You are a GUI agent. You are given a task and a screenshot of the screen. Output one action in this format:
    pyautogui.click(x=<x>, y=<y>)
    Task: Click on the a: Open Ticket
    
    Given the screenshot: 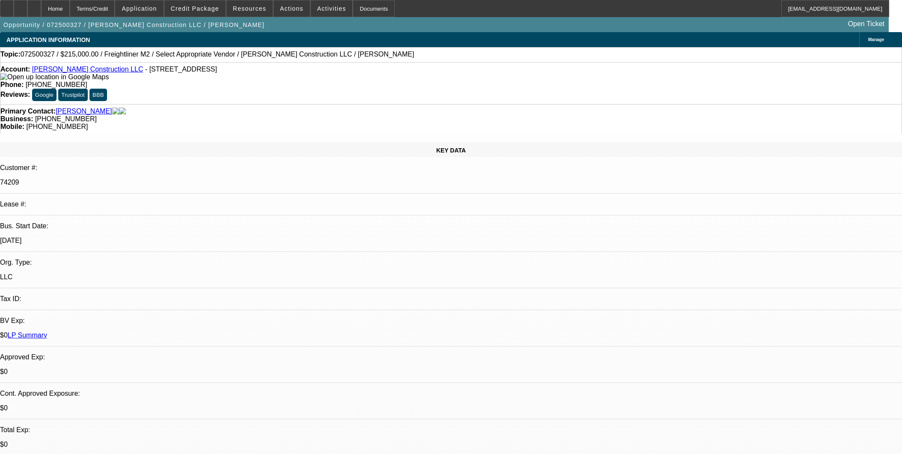 What is the action you would take?
    pyautogui.click(x=866, y=24)
    